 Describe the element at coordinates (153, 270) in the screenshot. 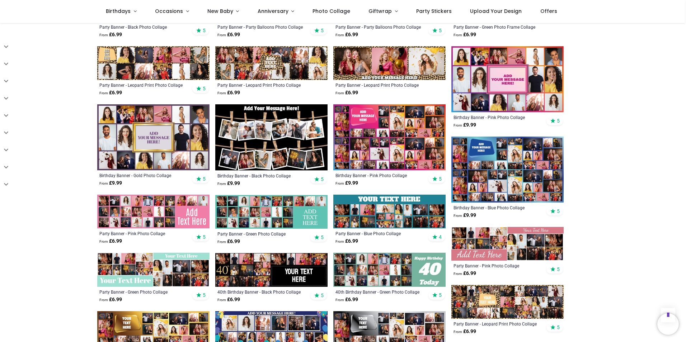

I see `img: Personalised Party Banner - Green Photo Collage - Custom Text & 19 Photo Upload` at that location.